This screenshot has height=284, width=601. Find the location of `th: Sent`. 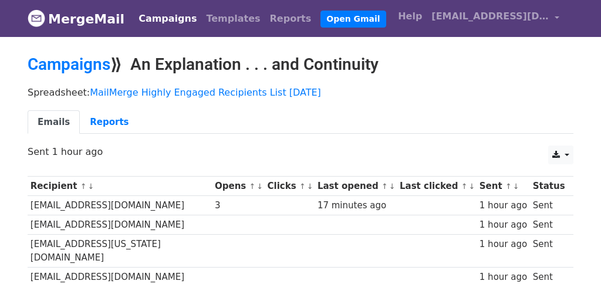

th: Sent is located at coordinates (503, 186).